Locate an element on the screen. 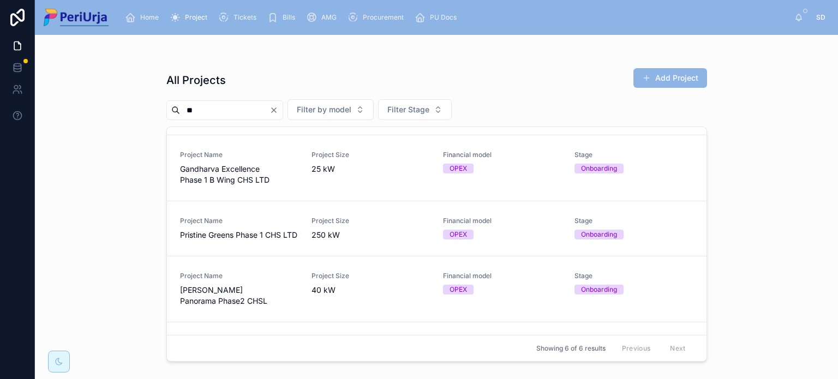 This screenshot has height=379, width=838. span: Filter by model is located at coordinates (324, 110).